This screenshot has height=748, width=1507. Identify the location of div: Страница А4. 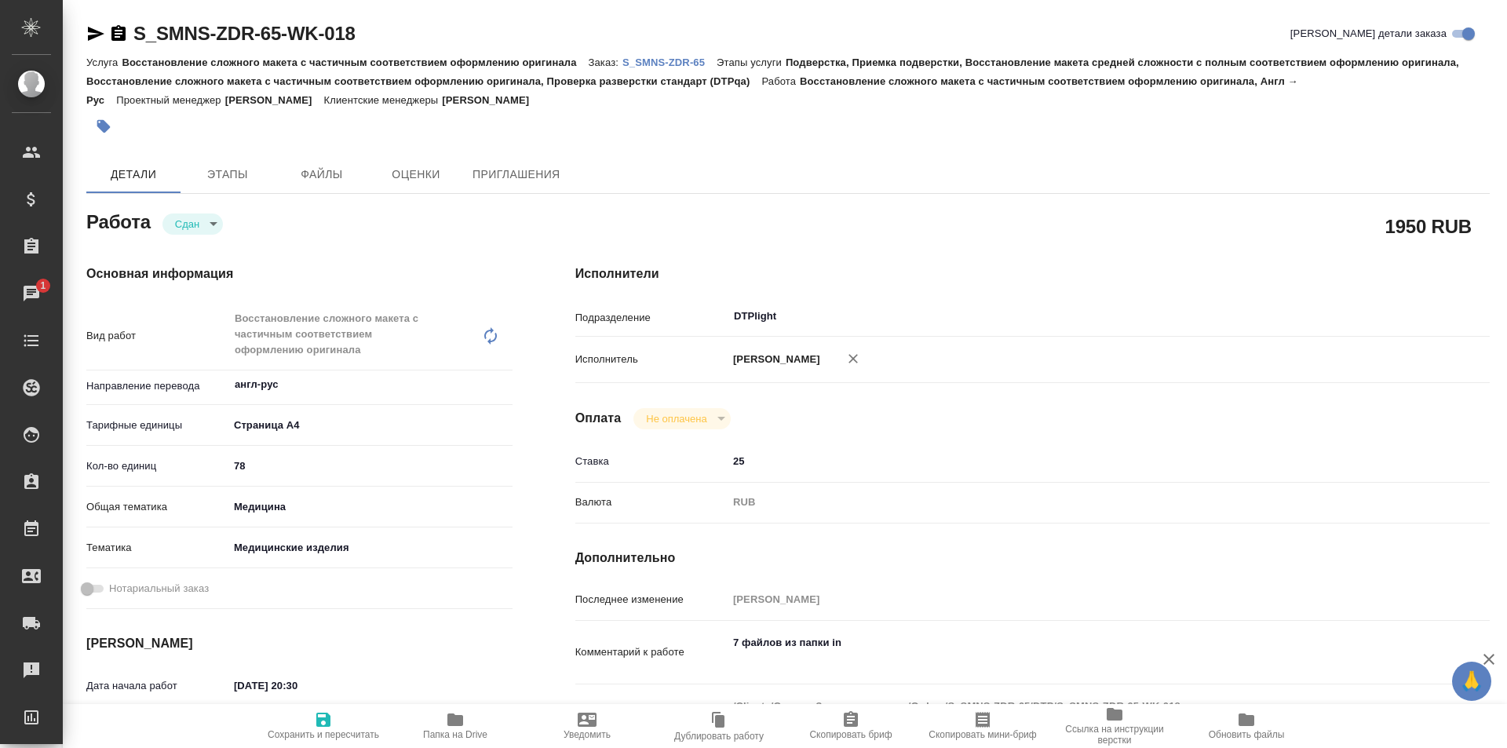
(370, 425).